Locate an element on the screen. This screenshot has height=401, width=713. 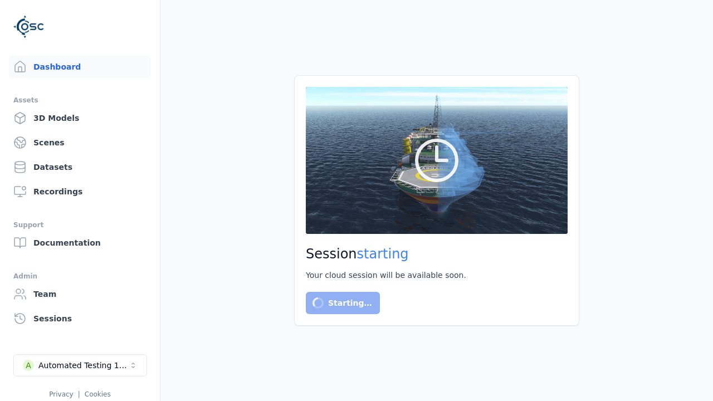
a: Sessions is located at coordinates (80, 319).